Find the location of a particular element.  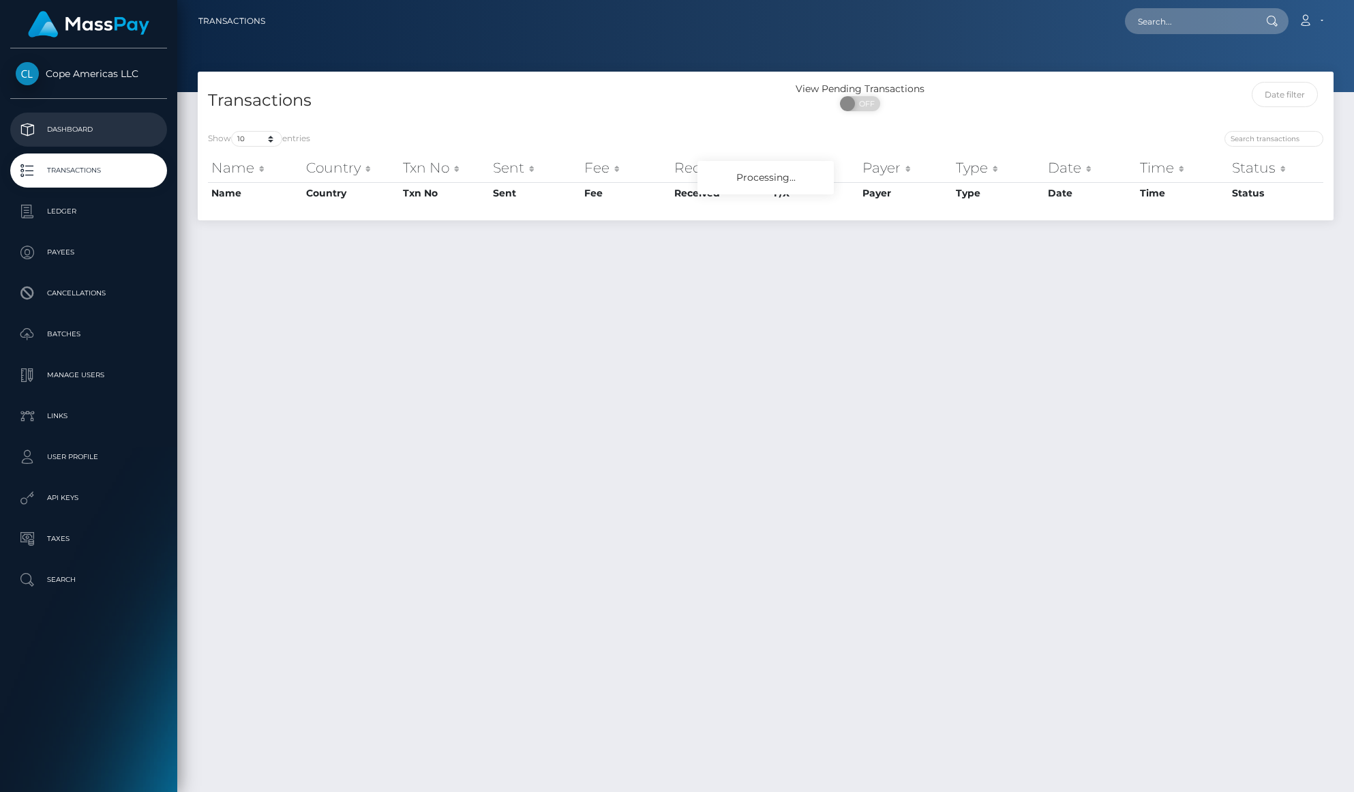

p: User Profile is located at coordinates (89, 457).